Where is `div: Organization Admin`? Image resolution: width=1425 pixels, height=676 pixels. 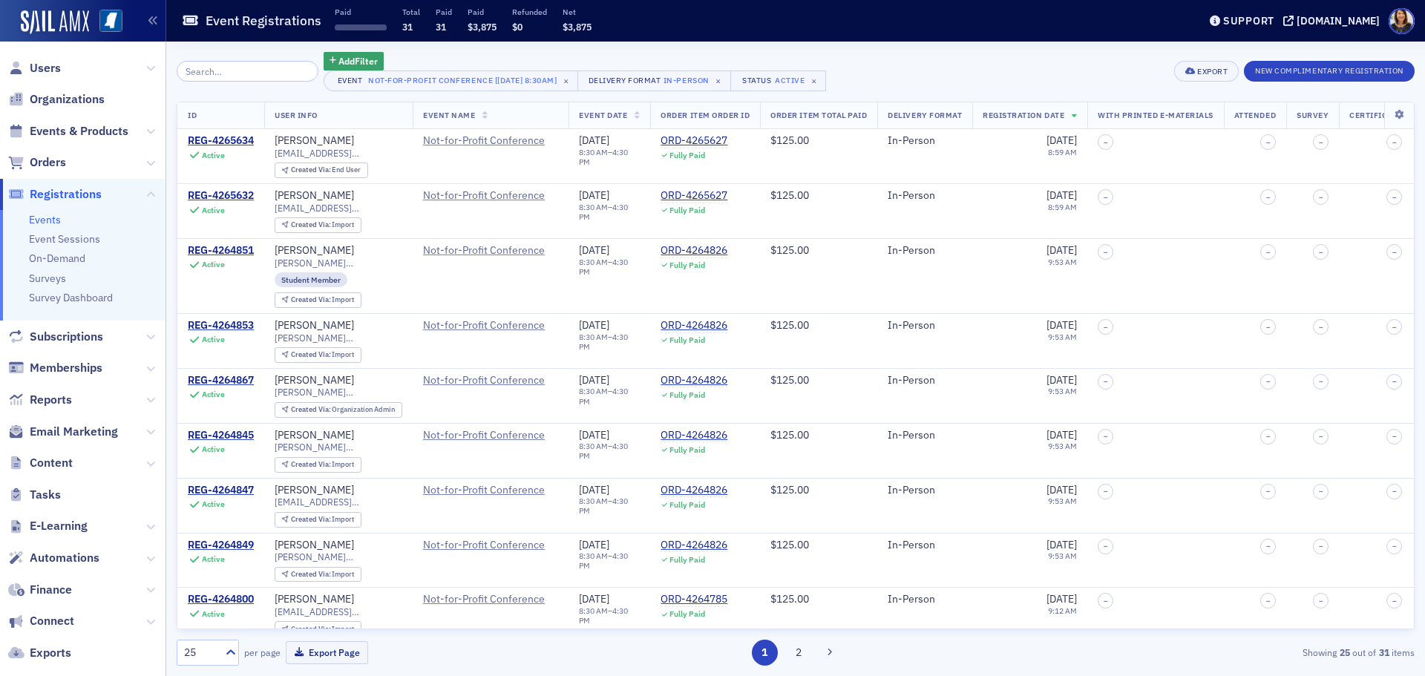
div: Organization Admin is located at coordinates (343, 410).